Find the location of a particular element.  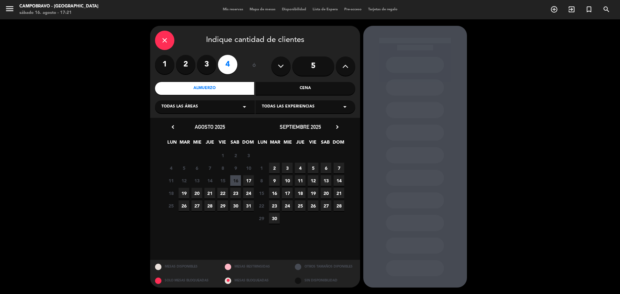

span: Mis reservas is located at coordinates (233, 9).